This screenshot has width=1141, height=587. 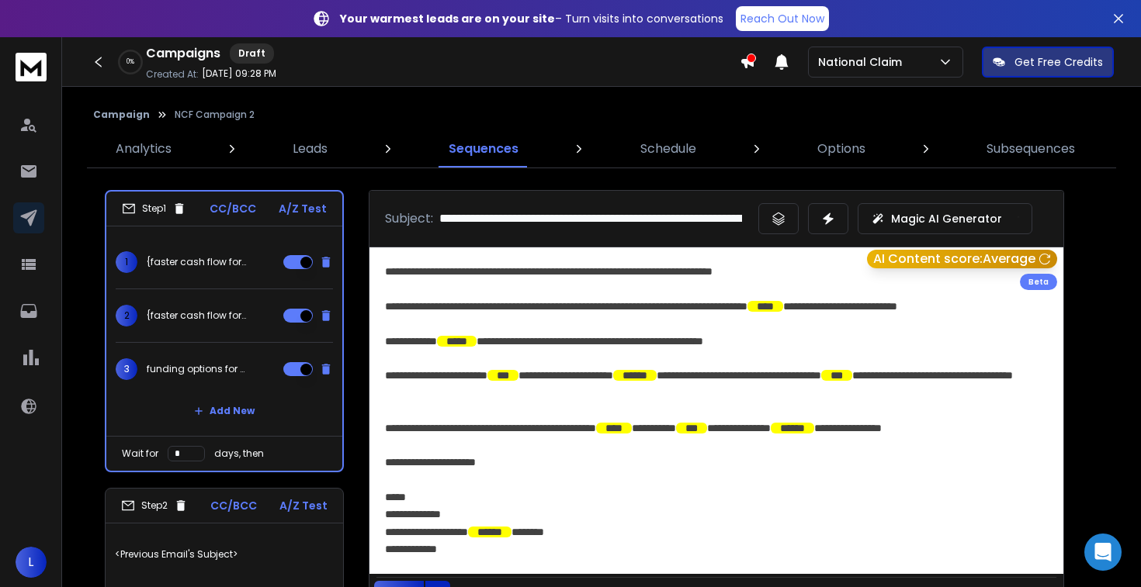 I want to click on p: Created At:, so click(x=172, y=75).